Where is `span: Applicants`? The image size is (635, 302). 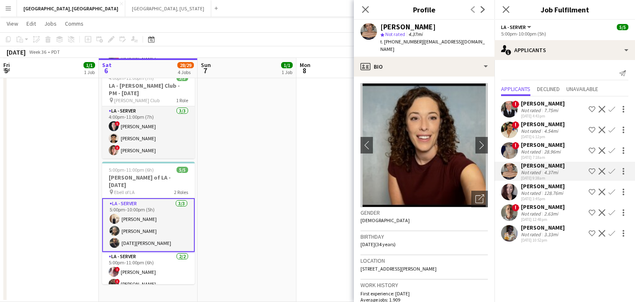
span: Applicants is located at coordinates (516, 89).